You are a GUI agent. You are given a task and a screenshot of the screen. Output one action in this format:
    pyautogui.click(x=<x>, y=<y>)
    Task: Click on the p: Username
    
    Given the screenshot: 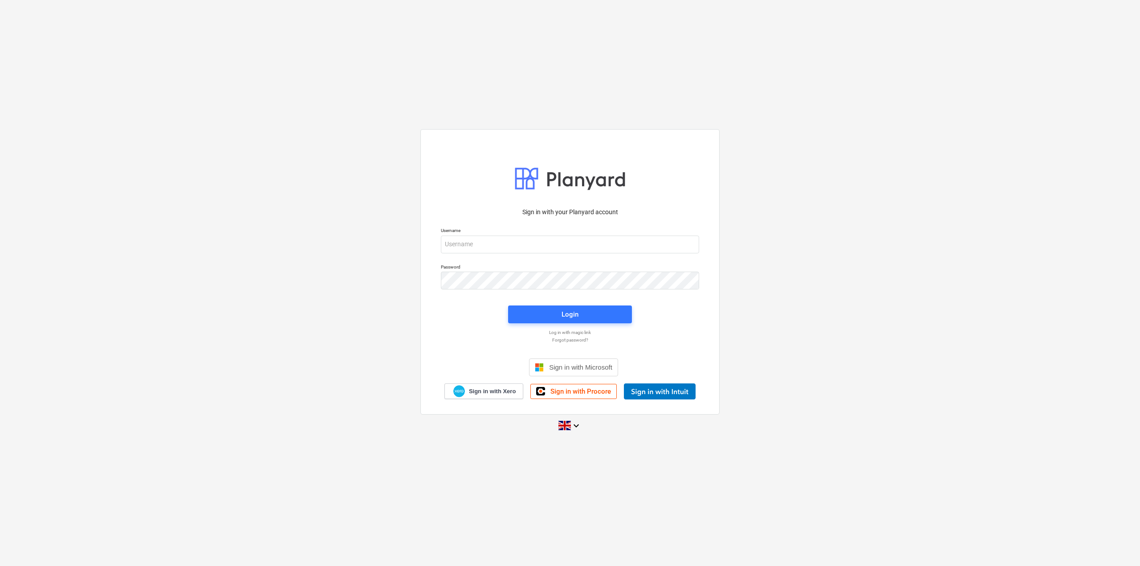 What is the action you would take?
    pyautogui.click(x=570, y=231)
    